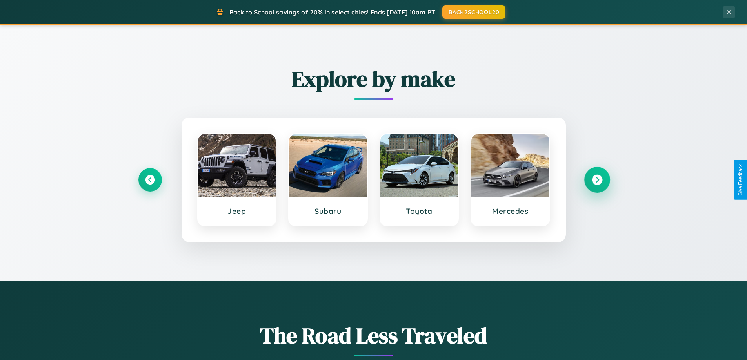 This screenshot has width=747, height=360. I want to click on h3: Mercedes, so click(510, 211).